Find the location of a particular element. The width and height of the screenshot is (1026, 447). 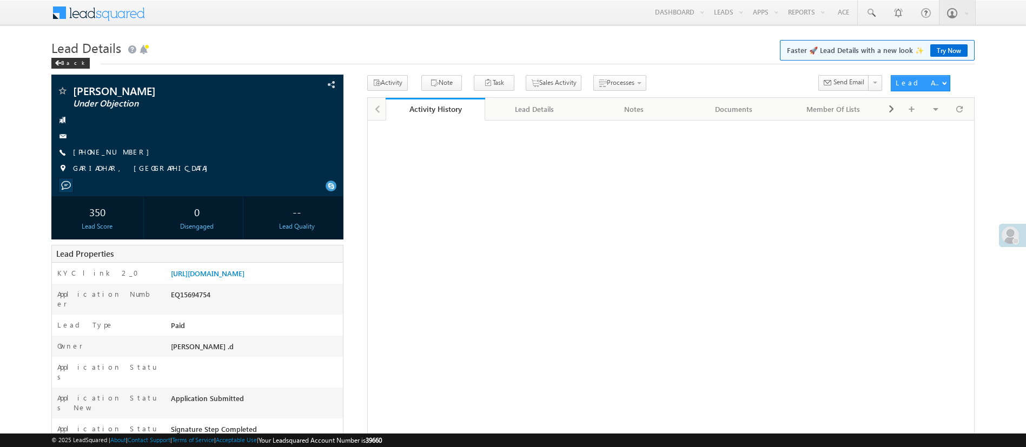

div: Back is located at coordinates (70, 63).